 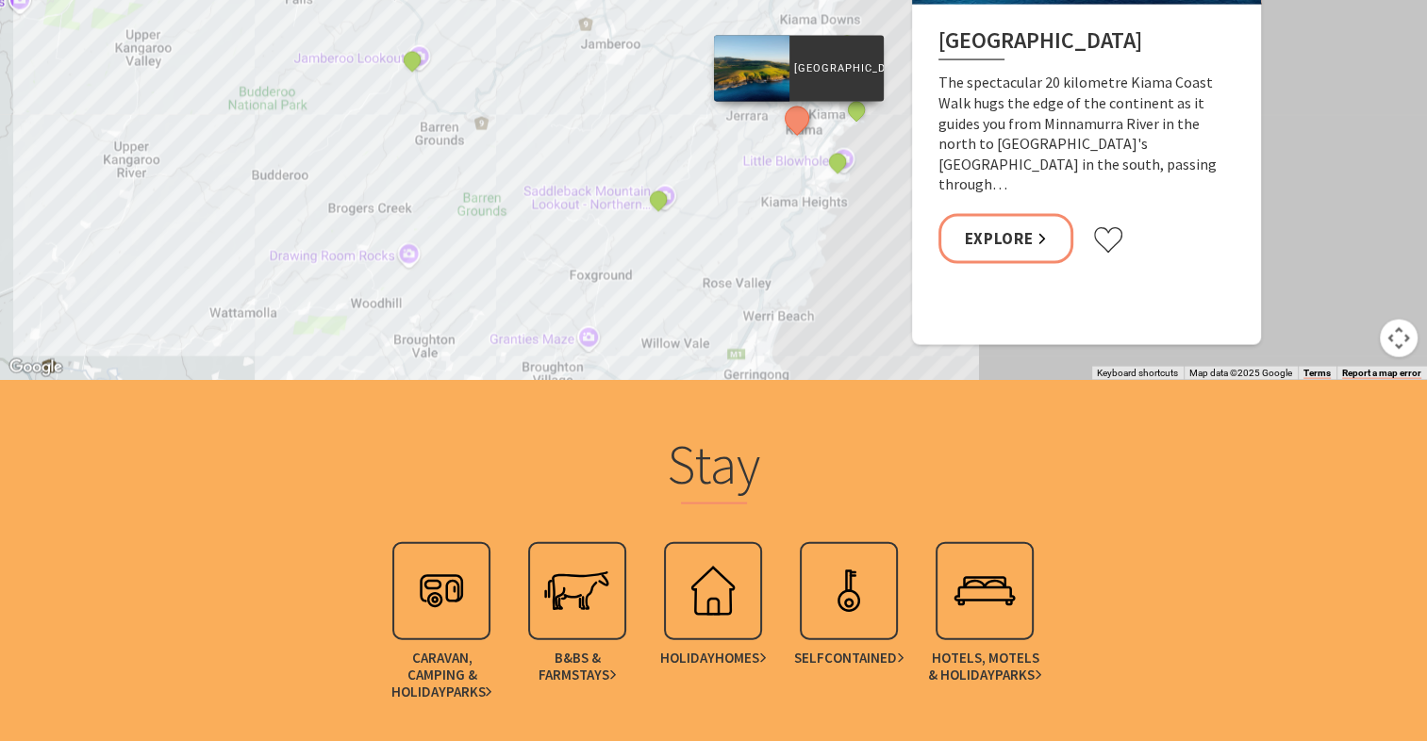 I want to click on span: Self, so click(x=849, y=658).